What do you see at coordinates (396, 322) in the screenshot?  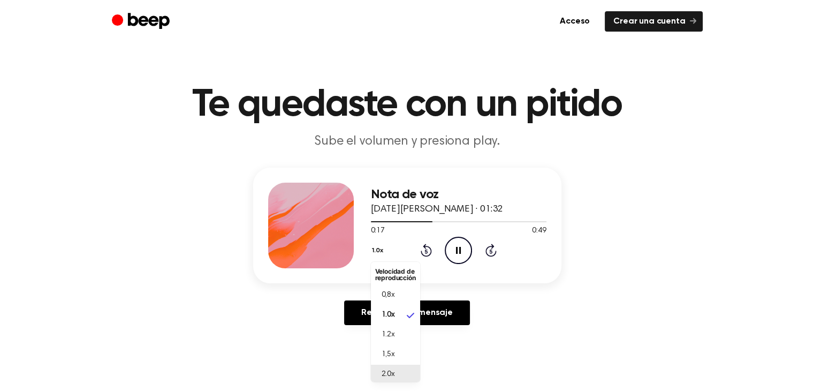 I see `ul: 1.0x` at bounding box center [396, 322].